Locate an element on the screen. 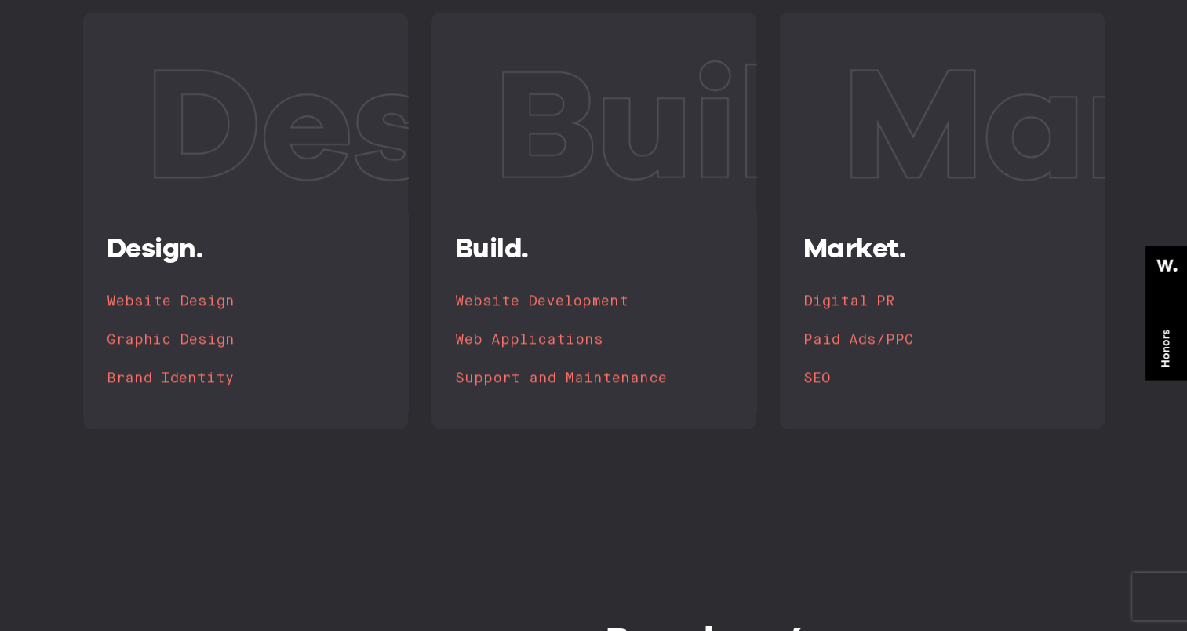  h4: Digital PR is located at coordinates (849, 301).